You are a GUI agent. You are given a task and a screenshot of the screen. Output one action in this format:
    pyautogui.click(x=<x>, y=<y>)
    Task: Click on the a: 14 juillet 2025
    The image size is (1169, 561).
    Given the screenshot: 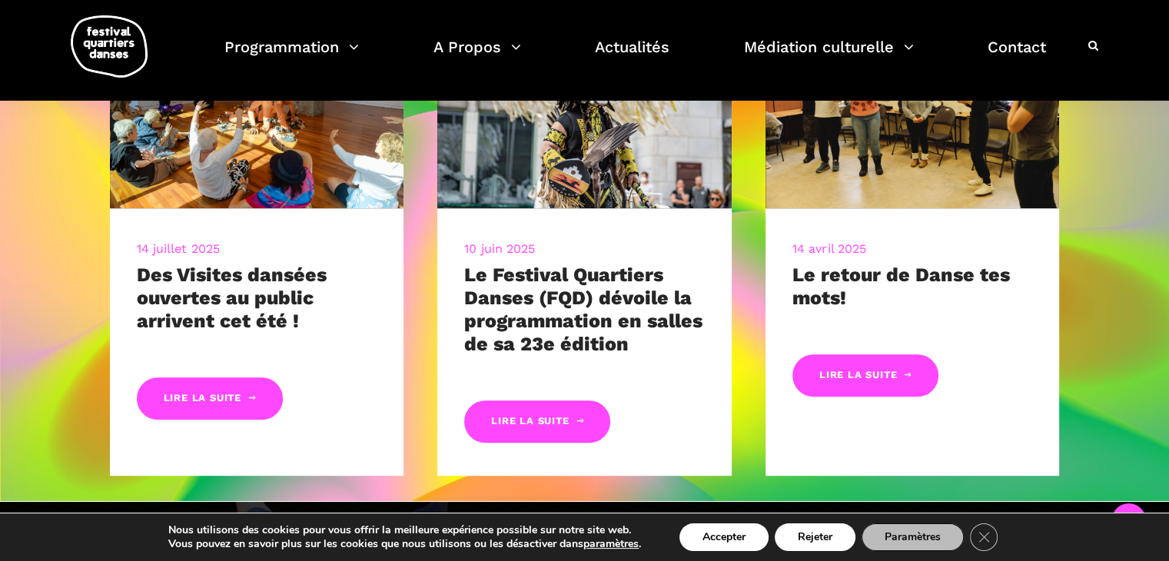 What is the action you would take?
    pyautogui.click(x=178, y=248)
    